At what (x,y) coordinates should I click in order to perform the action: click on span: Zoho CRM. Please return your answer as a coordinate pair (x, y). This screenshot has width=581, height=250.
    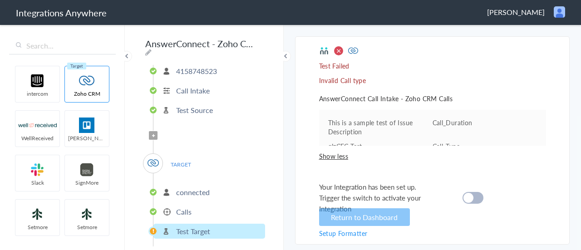
    Looking at the image, I should click on (87, 93).